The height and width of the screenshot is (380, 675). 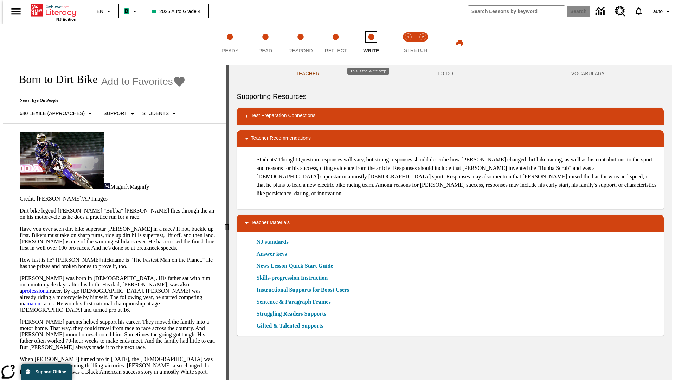 I want to click on p: 640 Lexile (Approaches), so click(x=52, y=113).